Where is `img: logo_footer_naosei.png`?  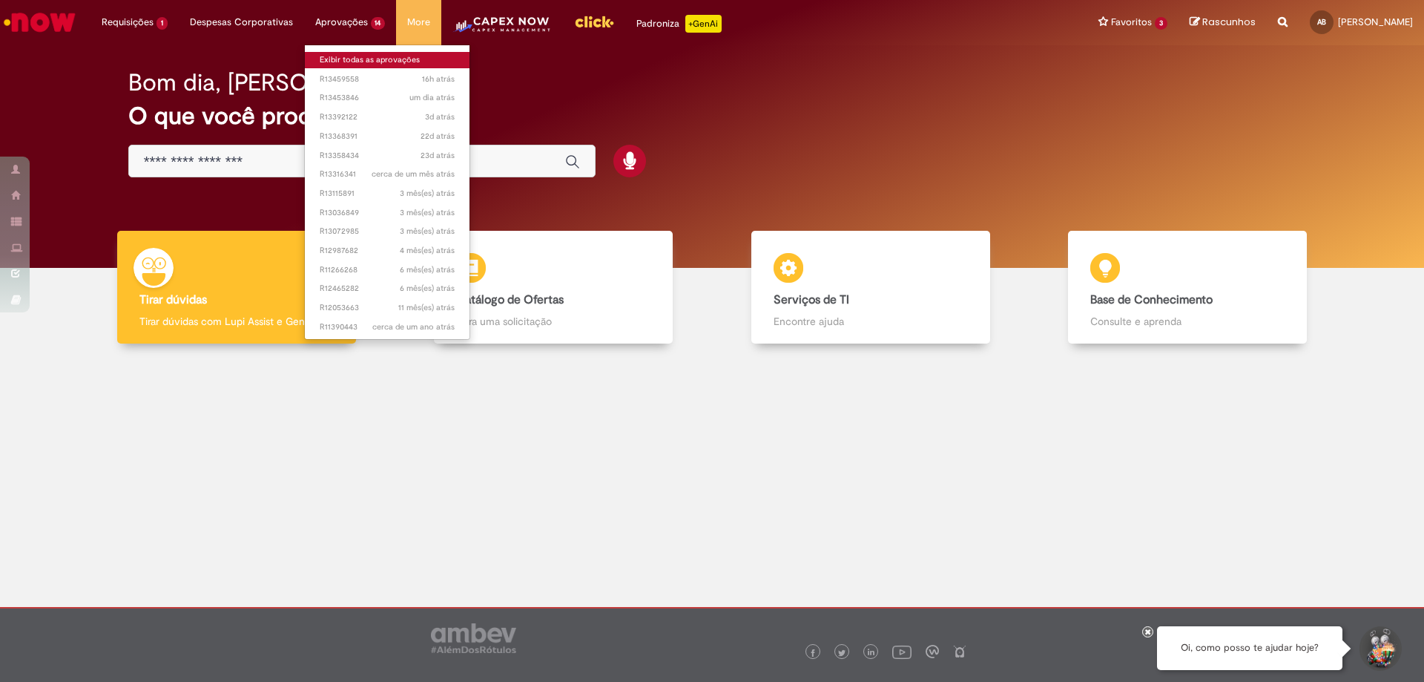
img: logo_footer_naosei.png is located at coordinates (960, 651).